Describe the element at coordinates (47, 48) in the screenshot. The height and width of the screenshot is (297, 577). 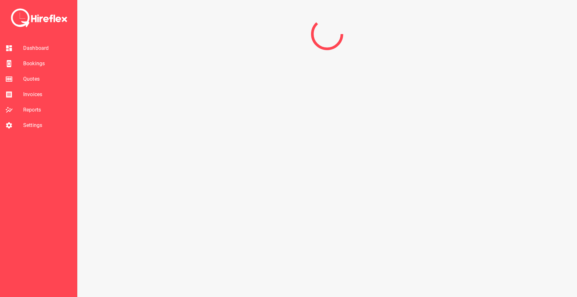
I see `span: Dashboard` at that location.